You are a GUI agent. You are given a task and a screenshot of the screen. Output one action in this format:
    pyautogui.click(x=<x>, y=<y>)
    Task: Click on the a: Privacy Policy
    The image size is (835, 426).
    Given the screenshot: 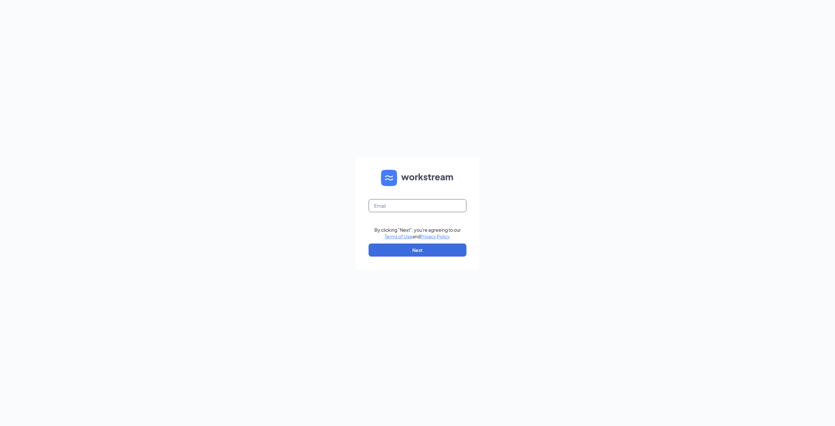 What is the action you would take?
    pyautogui.click(x=435, y=236)
    